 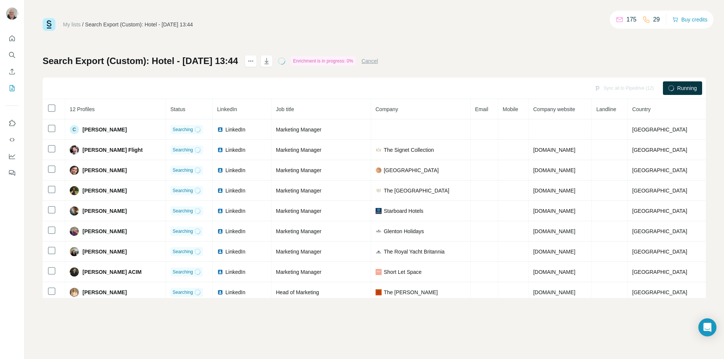 What do you see at coordinates (74, 130) in the screenshot?
I see `div: C` at bounding box center [74, 130].